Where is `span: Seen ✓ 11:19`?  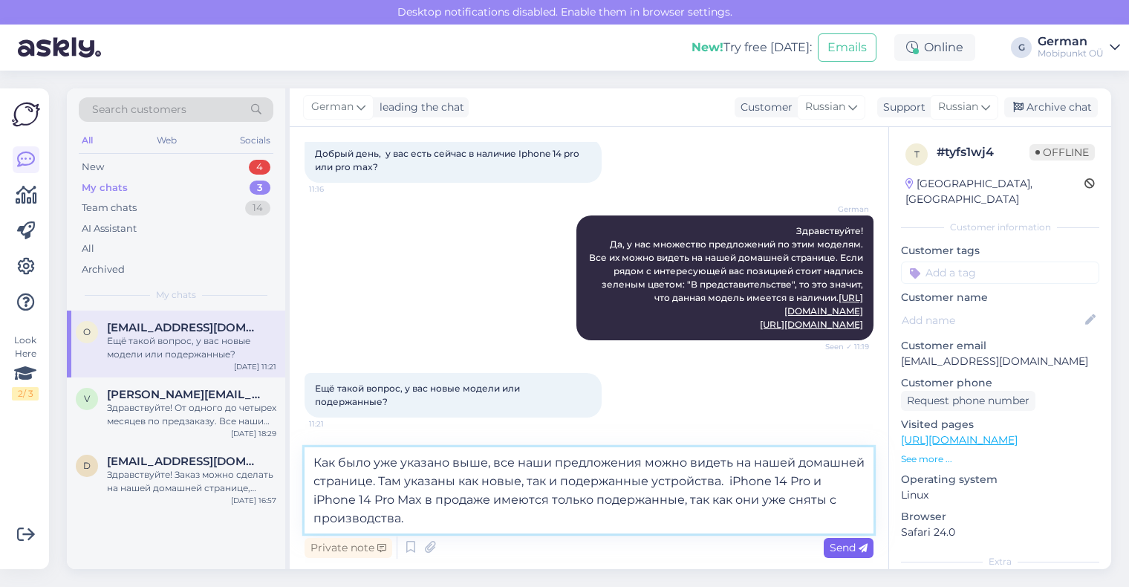 span: Seen ✓ 11:19 is located at coordinates (841, 346).